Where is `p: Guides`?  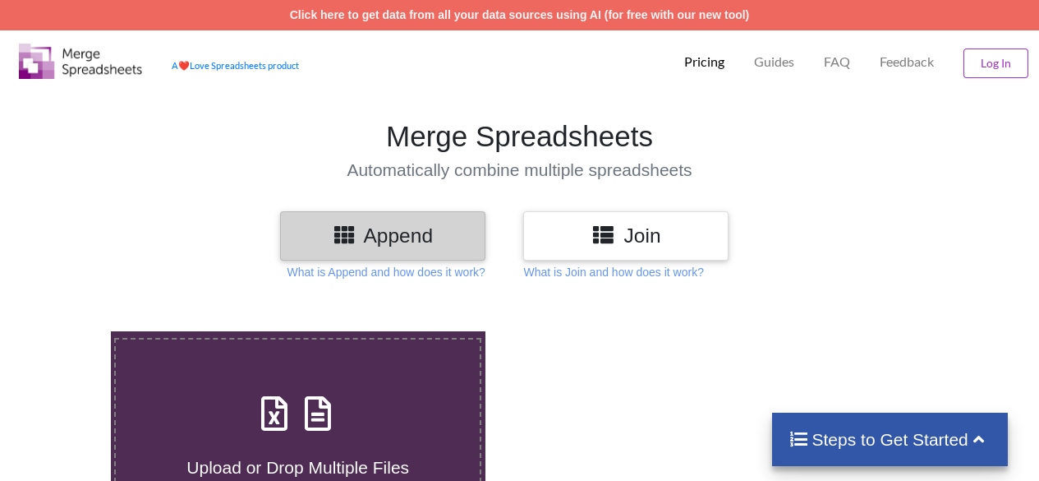 p: Guides is located at coordinates (774, 62).